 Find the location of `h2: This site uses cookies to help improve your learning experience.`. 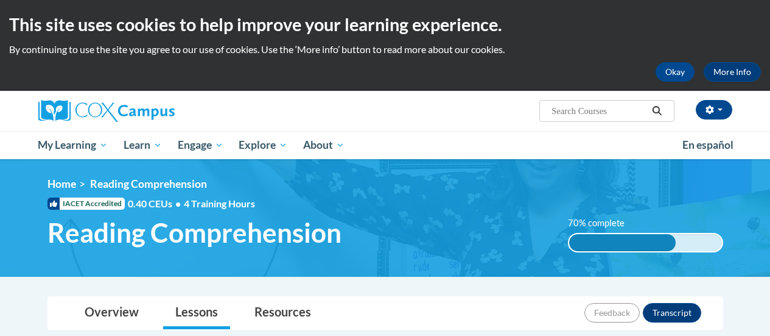

h2: This site uses cookies to help improve your learning experience. is located at coordinates (385, 24).